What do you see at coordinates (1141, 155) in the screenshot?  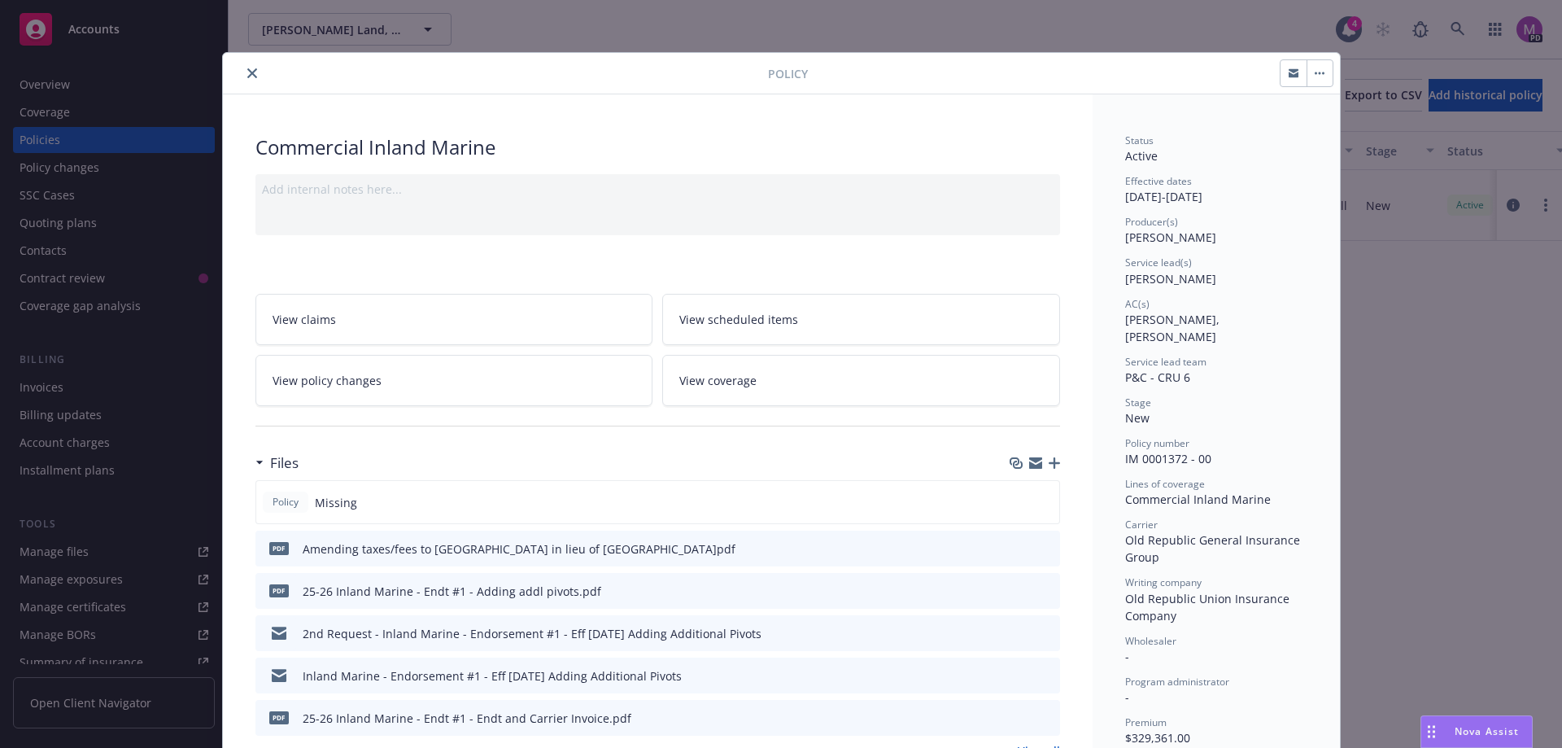 I see `span: Active` at bounding box center [1141, 155].